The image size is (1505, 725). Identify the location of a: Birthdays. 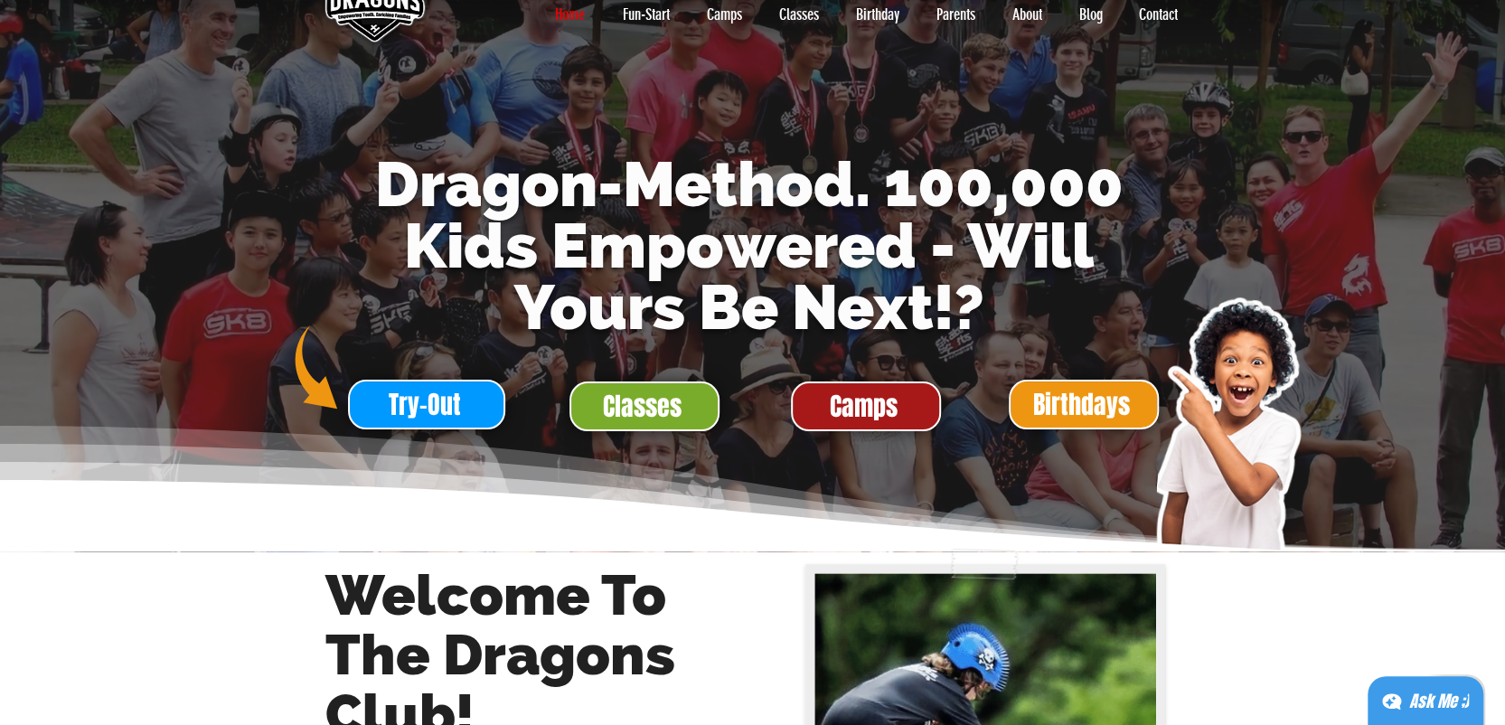
(1084, 404).